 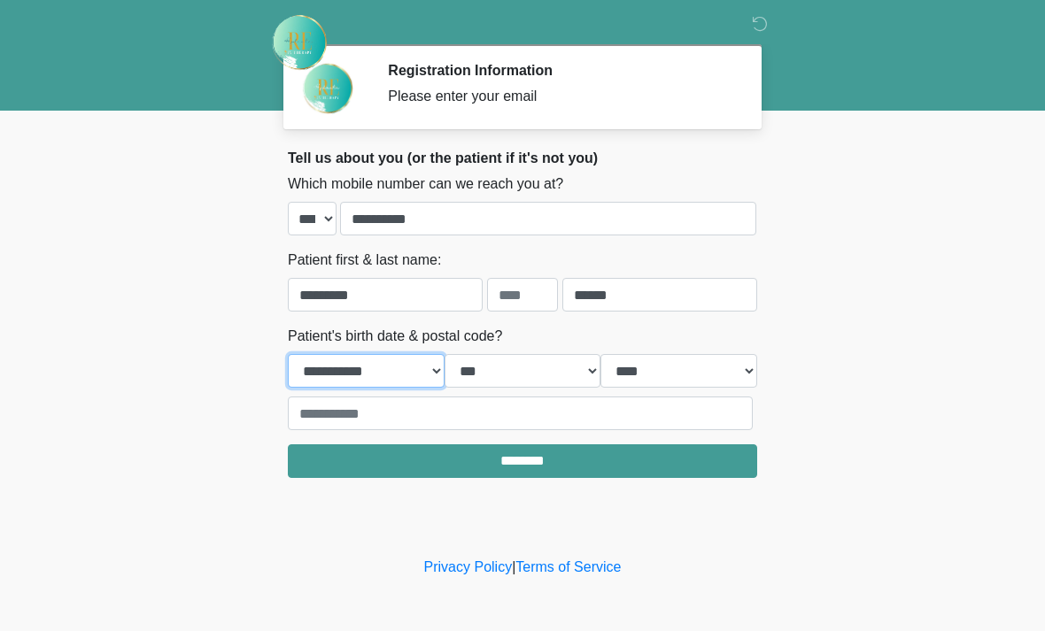 I want to click on label: Which mobile number can we reach you at?, so click(x=425, y=184).